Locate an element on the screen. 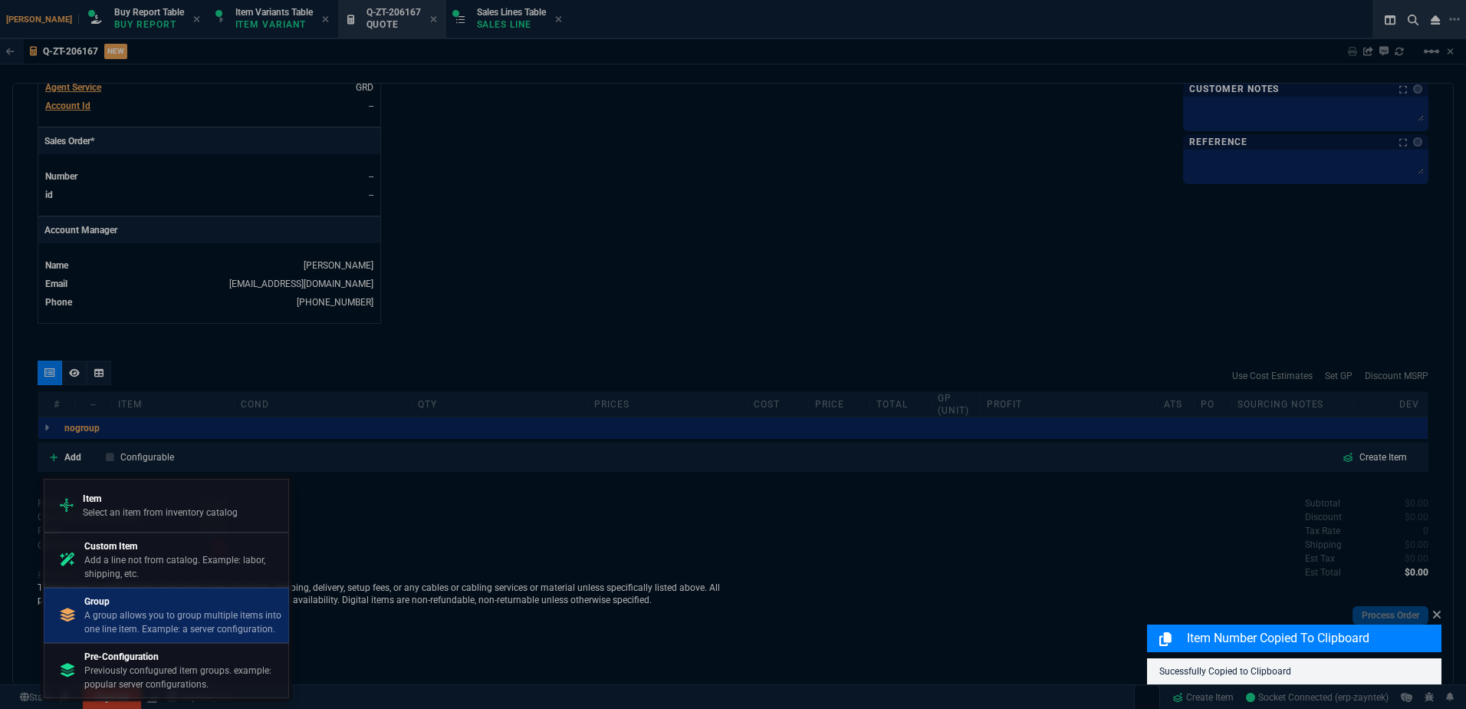 The image size is (1466, 709). p: Pre-Configuration is located at coordinates (183, 656).